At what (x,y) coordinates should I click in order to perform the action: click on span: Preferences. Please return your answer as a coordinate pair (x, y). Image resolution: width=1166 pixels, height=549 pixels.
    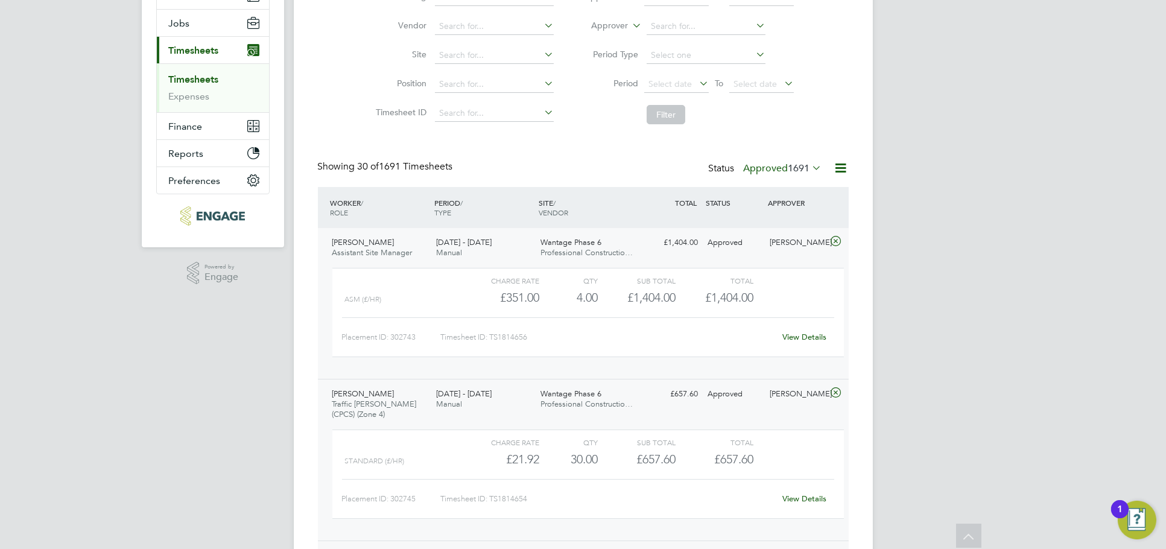
    Looking at the image, I should click on (195, 180).